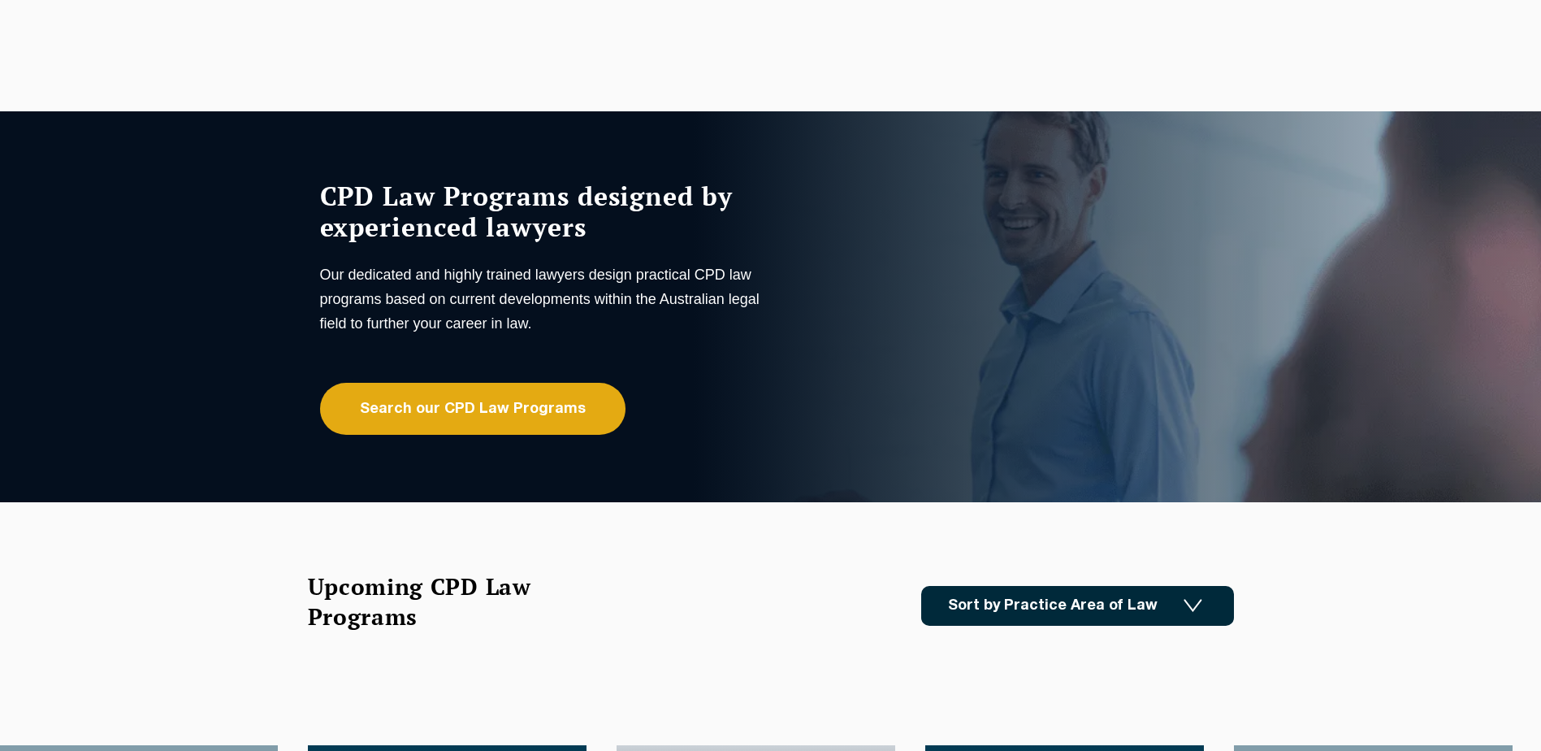  Describe the element at coordinates (543, 299) in the screenshot. I see `p: Our dedicated and highly trained lawyers design practical CPD law programs based on current devel...` at that location.